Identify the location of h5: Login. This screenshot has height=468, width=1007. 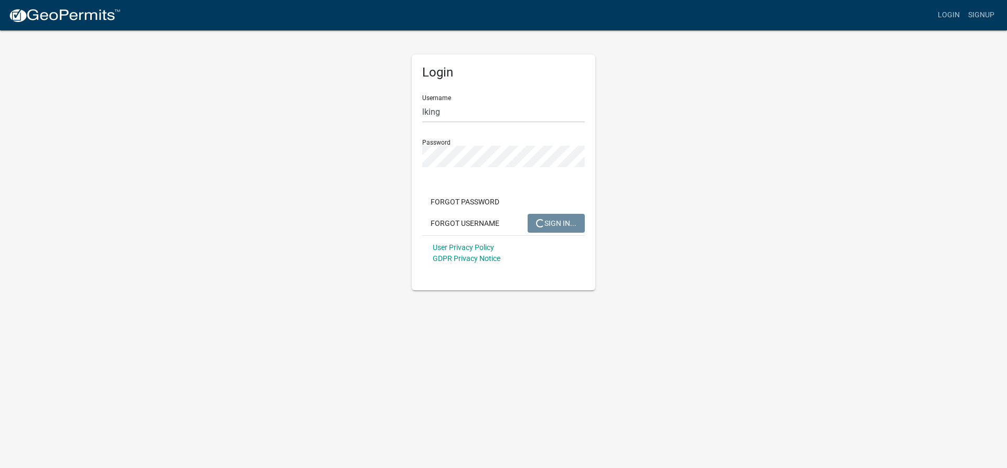
(504, 72).